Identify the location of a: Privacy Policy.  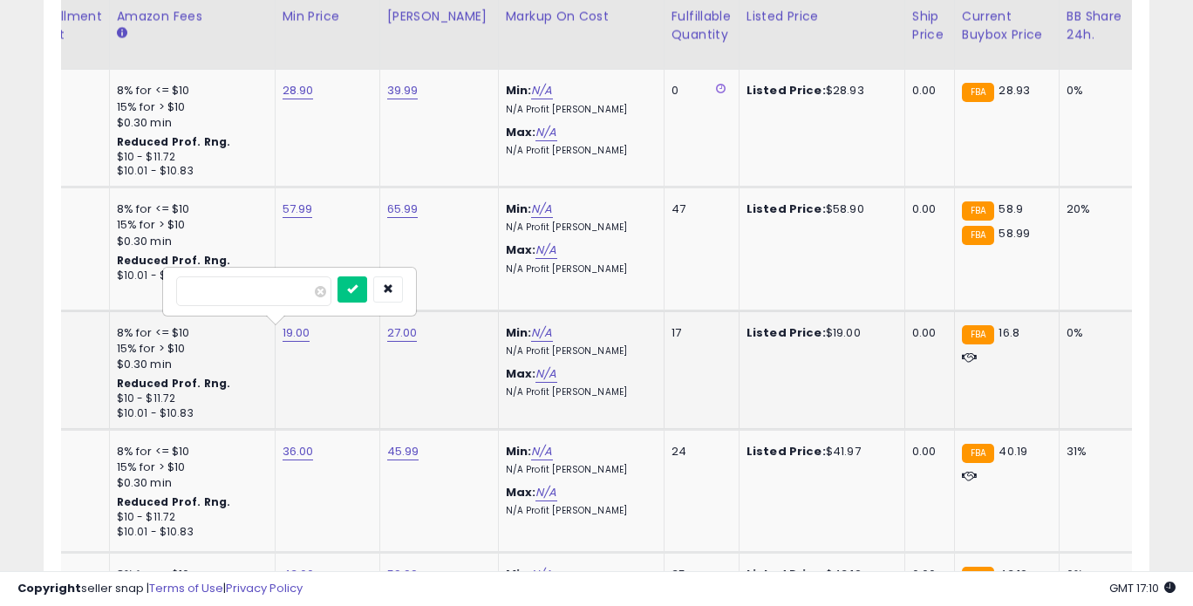
(264, 588).